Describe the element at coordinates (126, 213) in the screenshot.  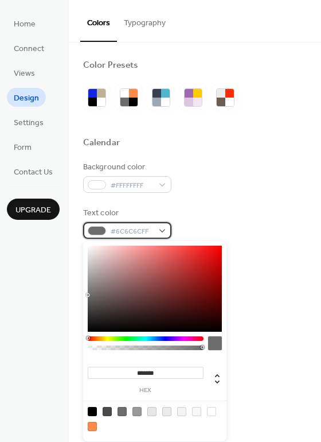
I see `div: Text color` at that location.